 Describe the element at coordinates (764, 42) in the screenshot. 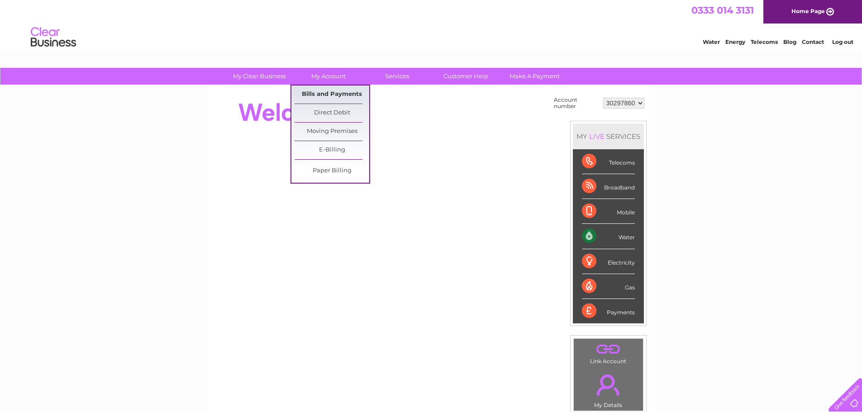

I see `a: Telecoms` at that location.